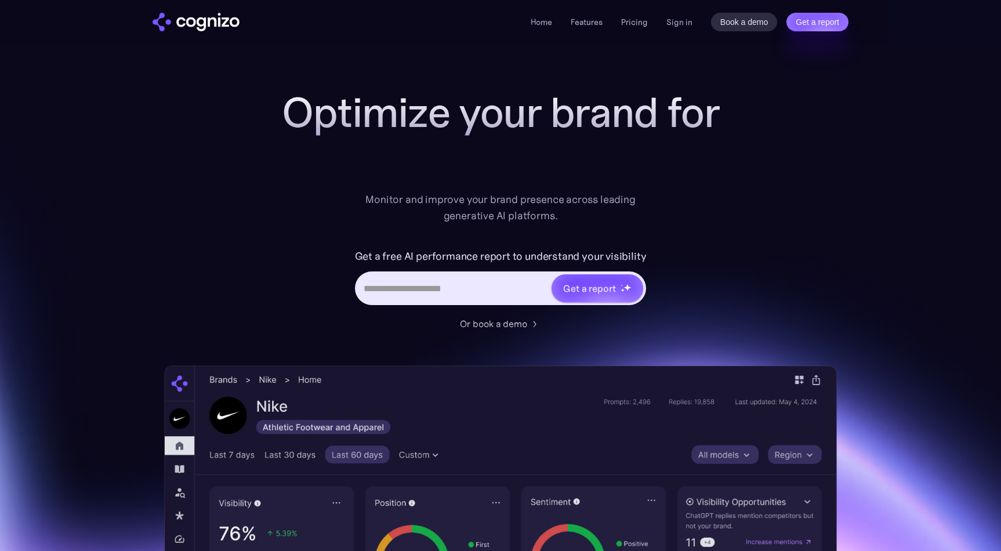 The width and height of the screenshot is (1001, 551). Describe the element at coordinates (500, 256) in the screenshot. I see `label: Get a free AI performance report to understand your visibility` at that location.